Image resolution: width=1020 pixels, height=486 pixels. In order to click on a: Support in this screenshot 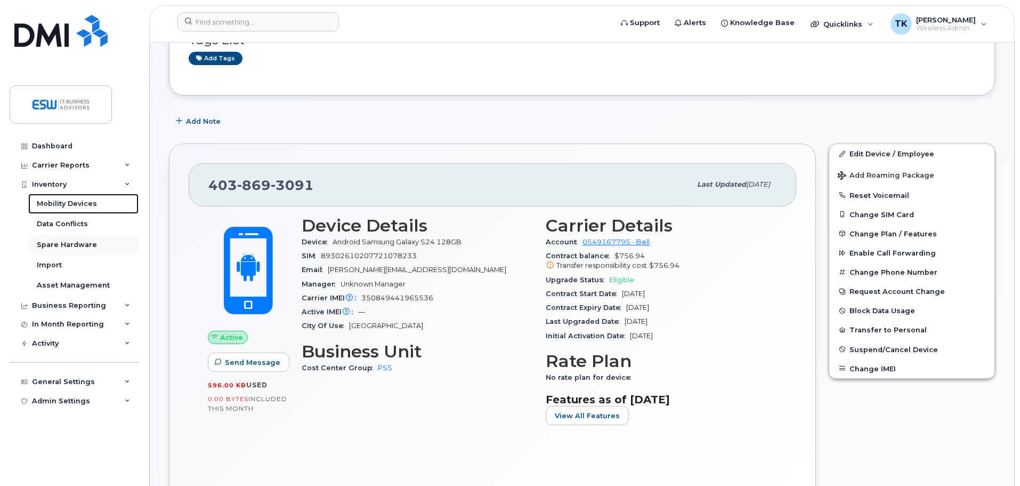, I will do `click(640, 23)`.